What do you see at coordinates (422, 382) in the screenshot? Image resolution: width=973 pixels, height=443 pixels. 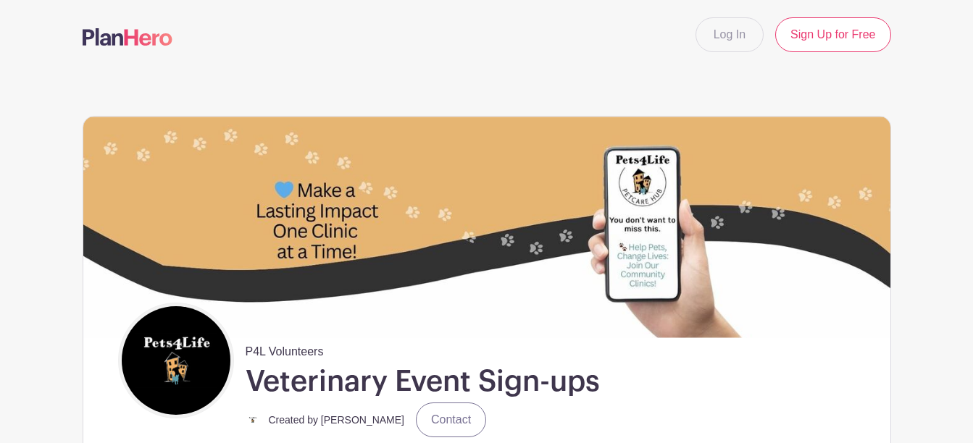 I see `h1: Veterinary Event Sign-ups` at bounding box center [422, 382].